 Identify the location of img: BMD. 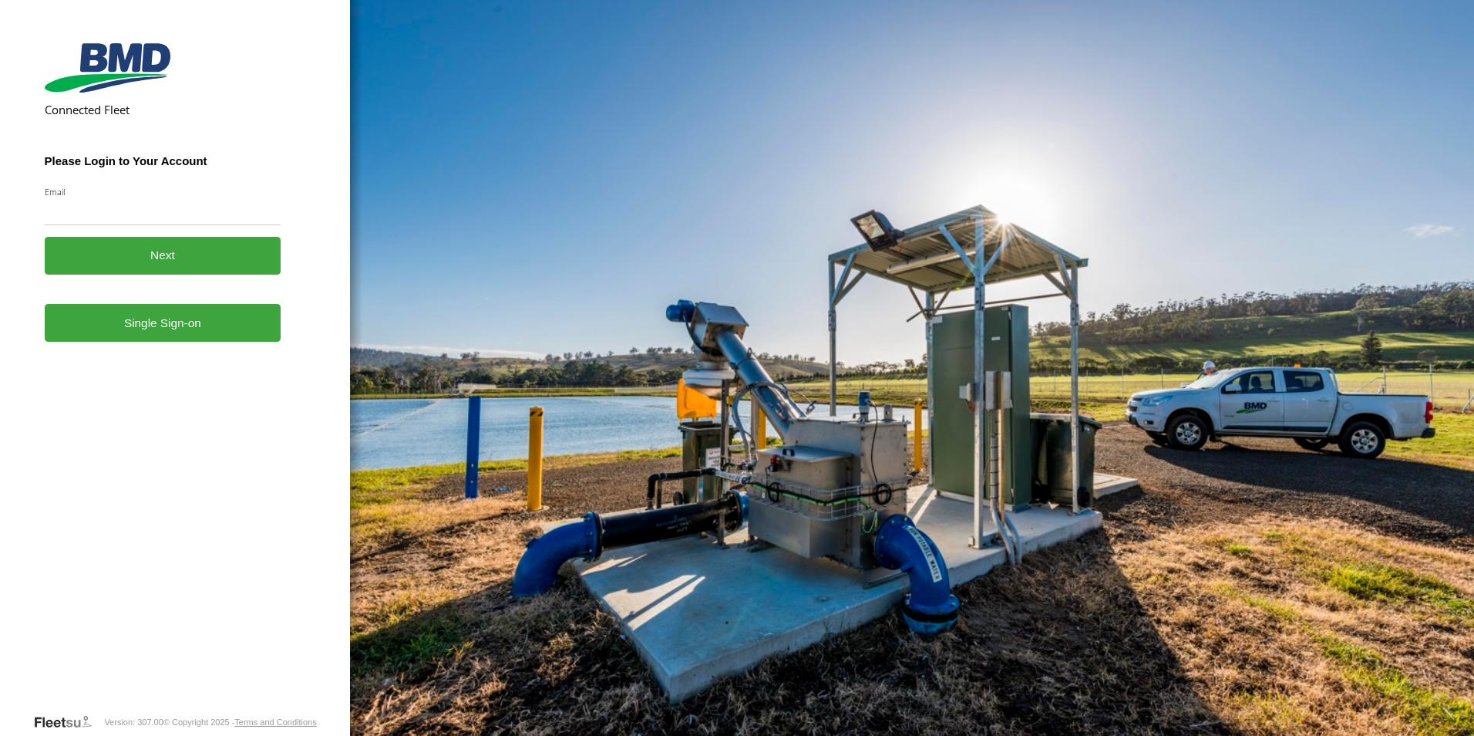
(107, 68).